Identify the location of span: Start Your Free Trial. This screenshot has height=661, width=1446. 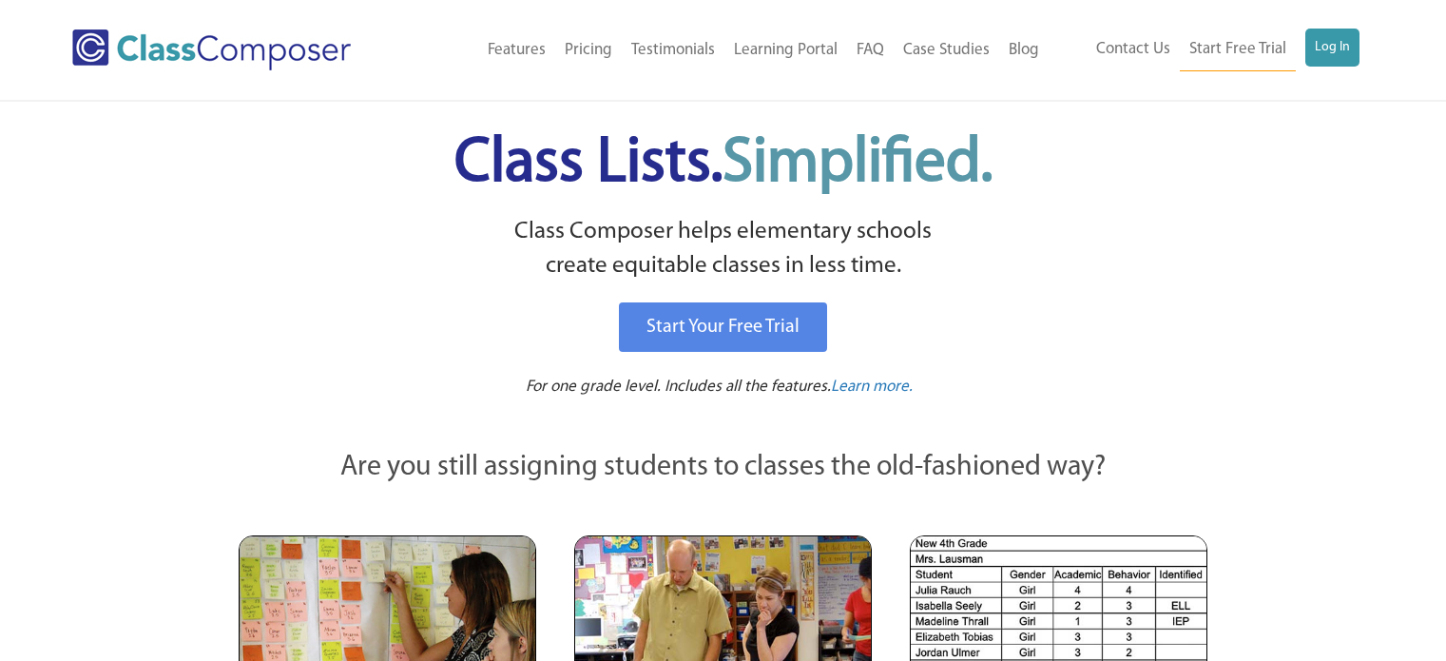
(723, 327).